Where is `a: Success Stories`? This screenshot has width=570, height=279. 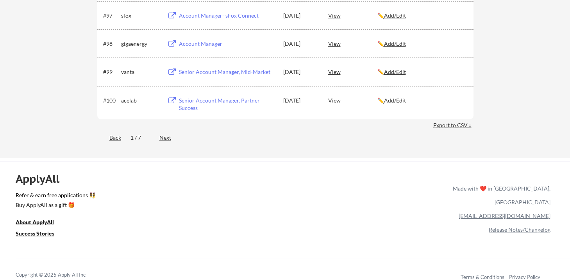 a: Success Stories is located at coordinates (40, 234).